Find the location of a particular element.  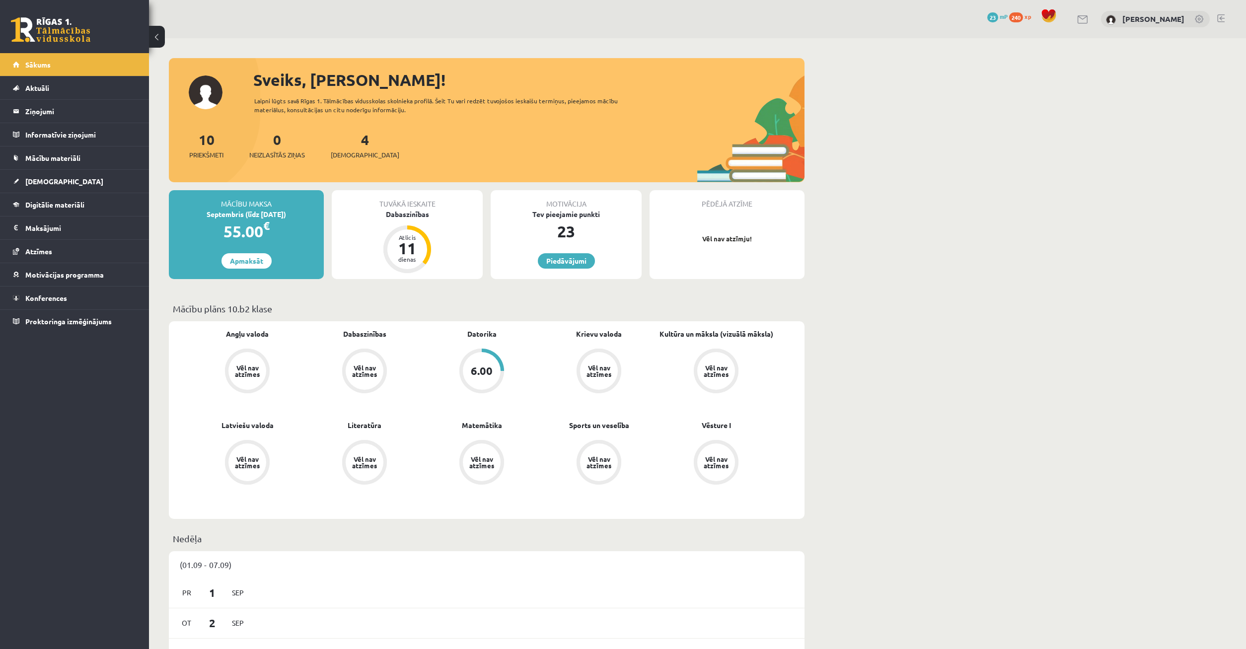

span: Motivācijas programma is located at coordinates (65, 275).